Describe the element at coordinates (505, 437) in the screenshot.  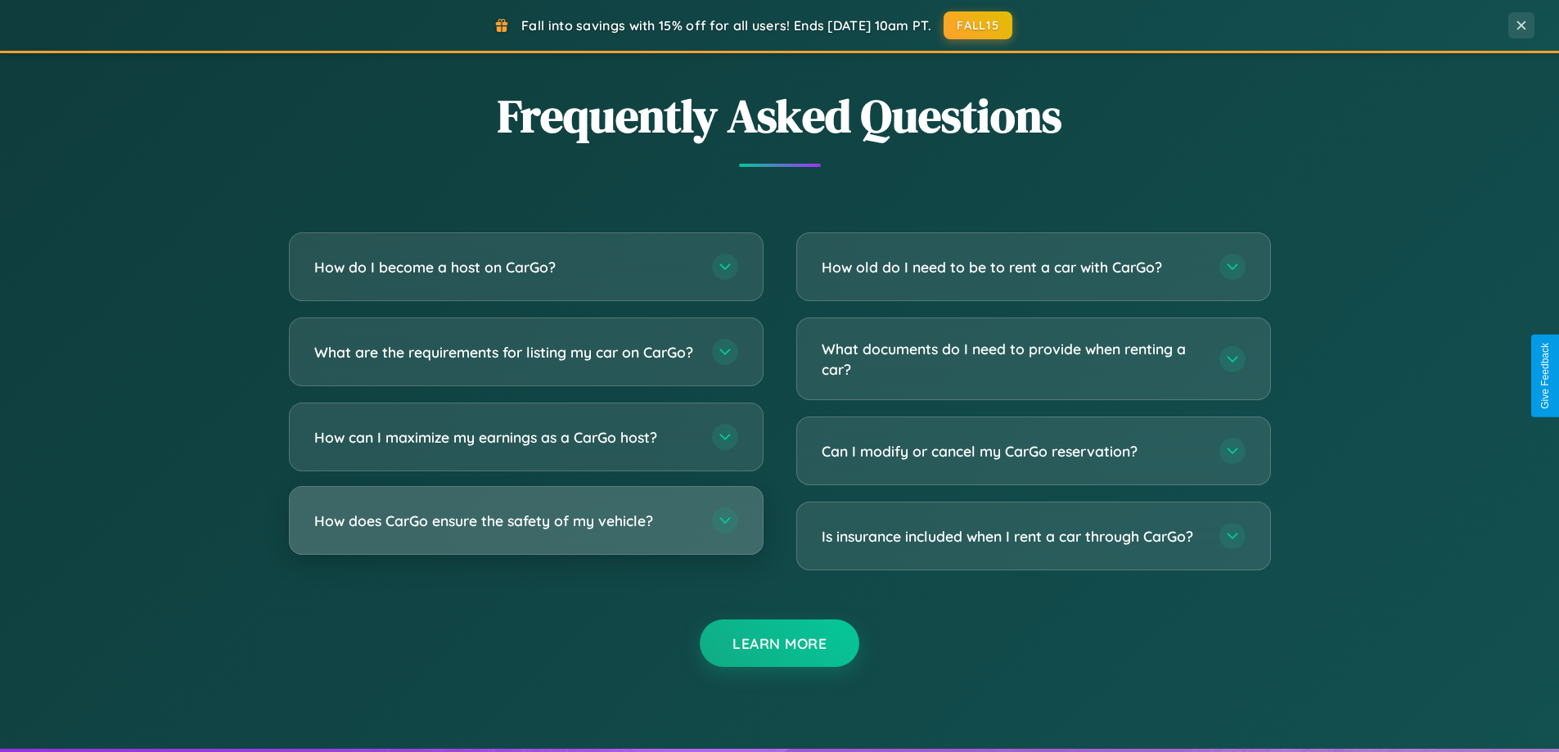
I see `h3: How can I maximize my earnings as a CarGo host?` at that location.